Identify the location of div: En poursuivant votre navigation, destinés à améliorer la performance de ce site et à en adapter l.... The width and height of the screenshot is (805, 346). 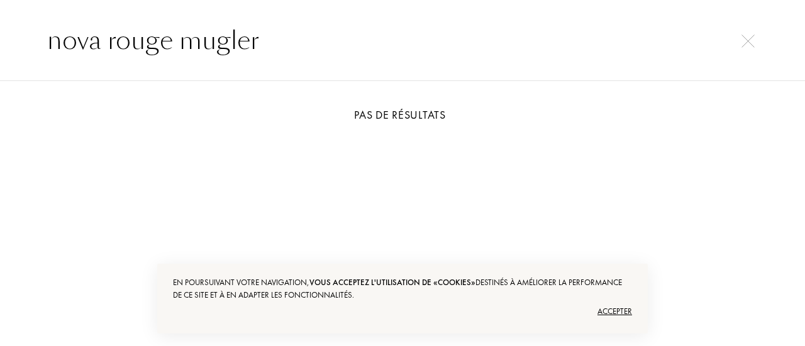
(402, 289).